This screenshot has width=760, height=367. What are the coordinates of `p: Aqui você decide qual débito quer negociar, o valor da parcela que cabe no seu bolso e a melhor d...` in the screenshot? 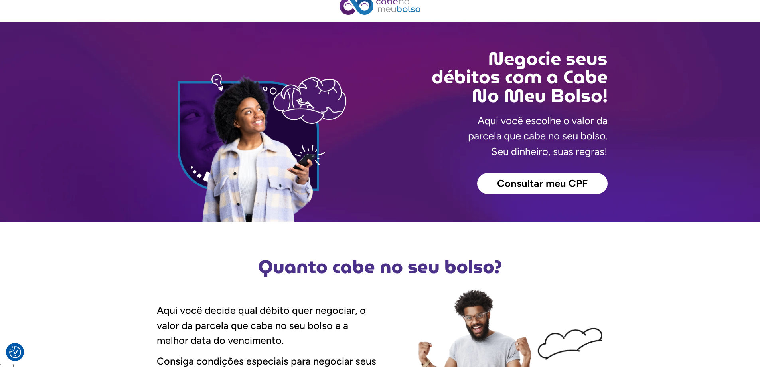 It's located at (268, 325).